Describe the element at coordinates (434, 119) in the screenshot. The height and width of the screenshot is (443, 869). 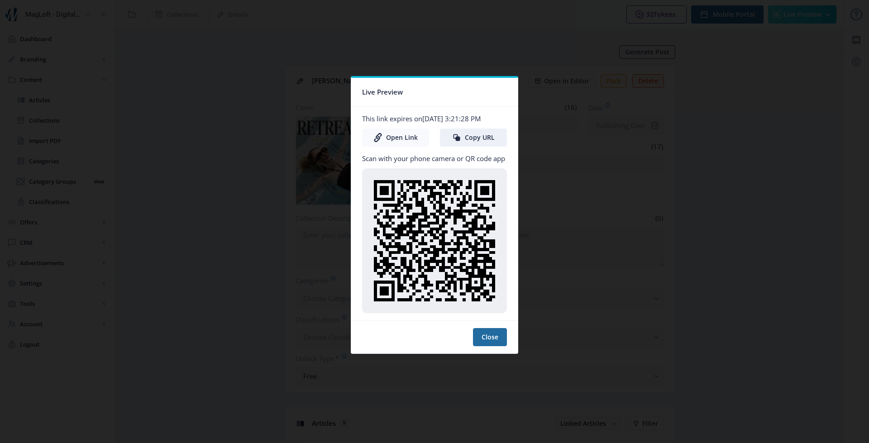
I see `p: This link expires on` at that location.